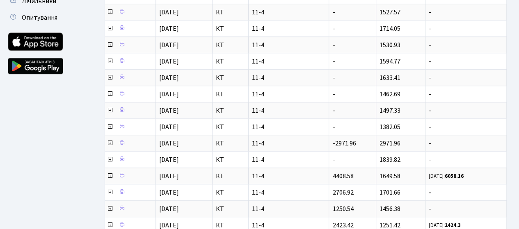 The height and width of the screenshot is (229, 519). I want to click on span: 1714.05, so click(390, 29).